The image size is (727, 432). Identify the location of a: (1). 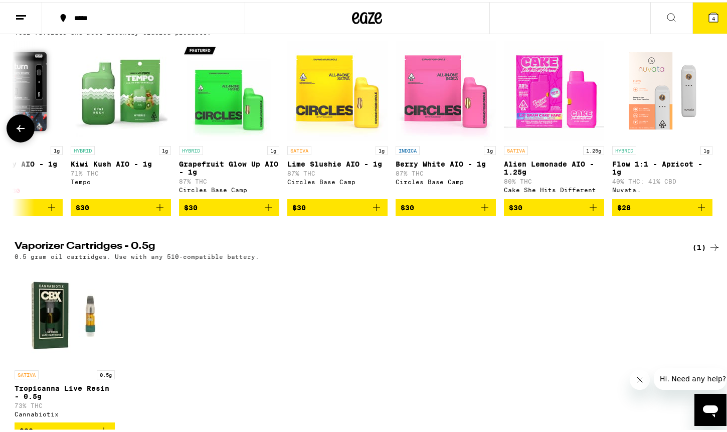
(707, 245).